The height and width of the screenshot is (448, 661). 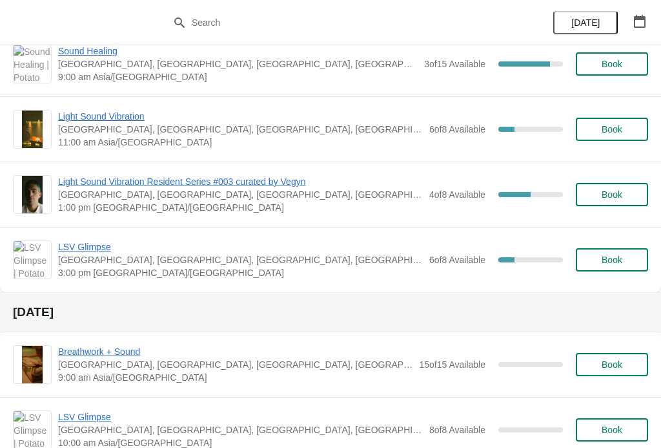 I want to click on span: 4 of 8 Available, so click(x=457, y=194).